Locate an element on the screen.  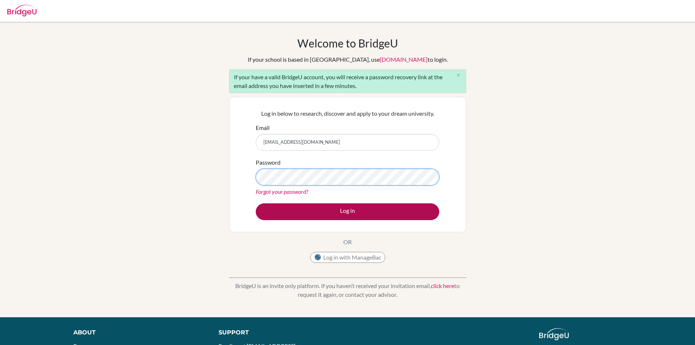
i: close is located at coordinates (458, 75).